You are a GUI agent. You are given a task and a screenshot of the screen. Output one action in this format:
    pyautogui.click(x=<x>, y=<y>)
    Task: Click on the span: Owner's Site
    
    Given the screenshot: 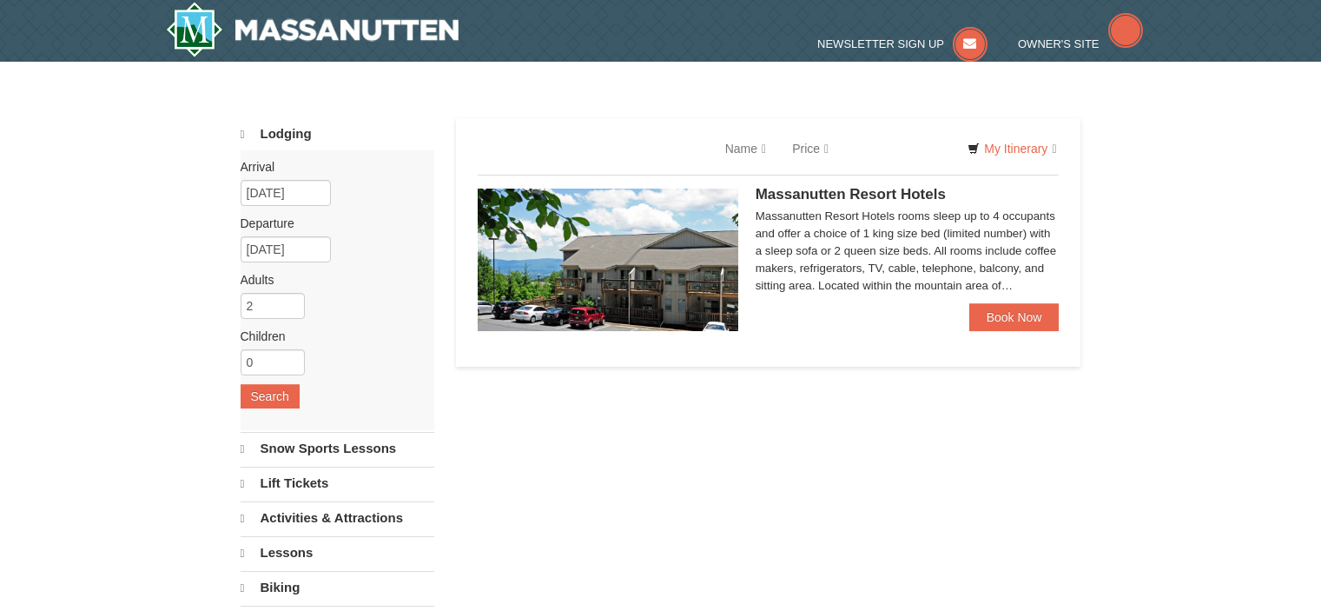 What is the action you would take?
    pyautogui.click(x=1059, y=43)
    